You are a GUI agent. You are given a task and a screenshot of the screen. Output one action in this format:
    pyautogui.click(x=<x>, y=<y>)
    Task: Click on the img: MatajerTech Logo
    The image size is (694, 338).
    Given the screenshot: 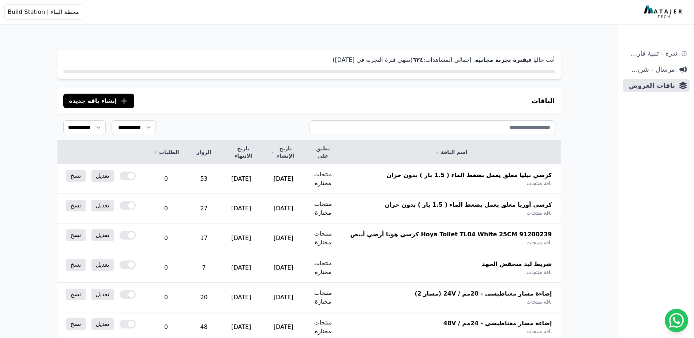 What is the action you would take?
    pyautogui.click(x=663, y=12)
    